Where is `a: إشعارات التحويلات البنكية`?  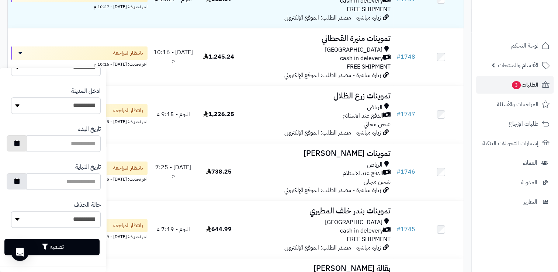
a: إشعارات التحويلات البنكية is located at coordinates (515, 143).